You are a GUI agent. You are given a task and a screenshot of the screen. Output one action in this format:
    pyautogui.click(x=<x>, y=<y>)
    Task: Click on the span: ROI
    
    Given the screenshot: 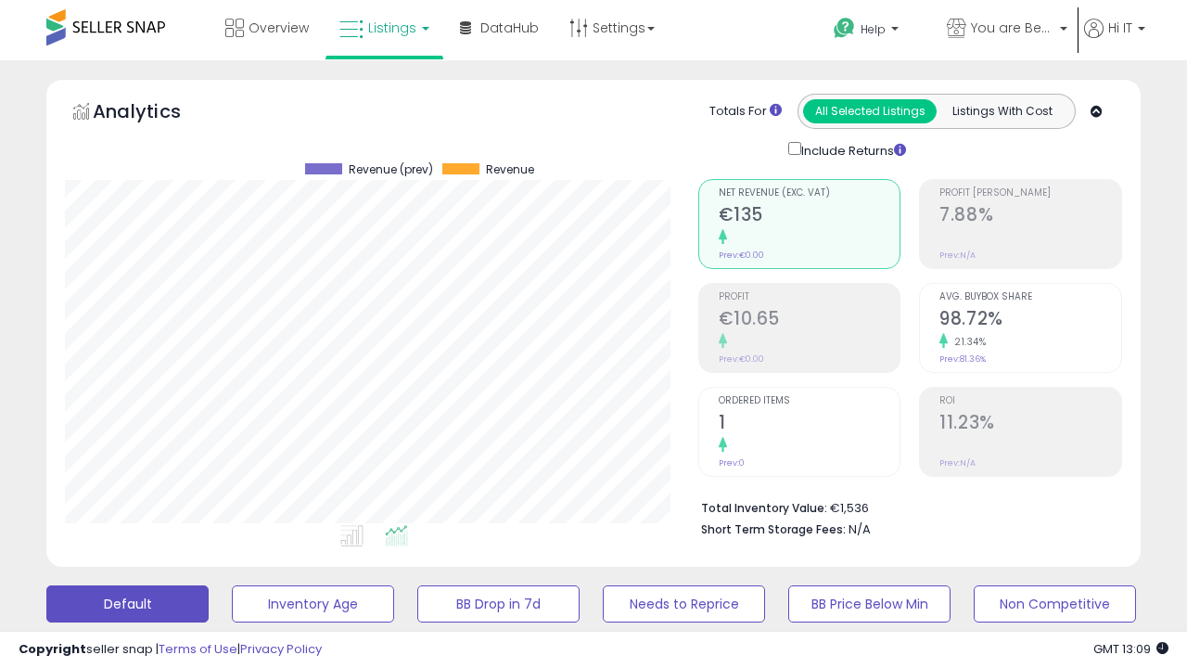 What is the action you would take?
    pyautogui.click(x=1031, y=401)
    